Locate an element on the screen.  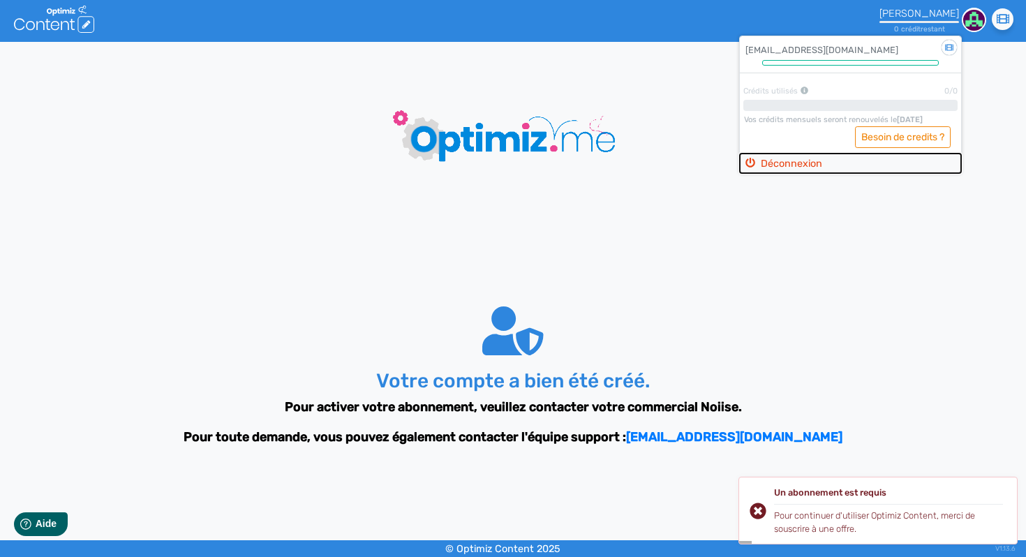
h3: Votre compte a bien été créé. is located at coordinates (513, 381).